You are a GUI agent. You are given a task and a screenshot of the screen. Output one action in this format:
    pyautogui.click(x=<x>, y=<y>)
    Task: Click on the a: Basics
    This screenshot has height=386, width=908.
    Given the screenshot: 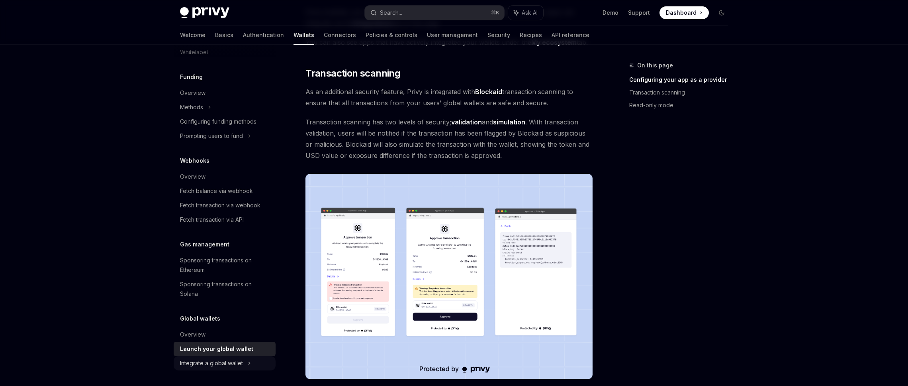 What is the action you would take?
    pyautogui.click(x=224, y=35)
    